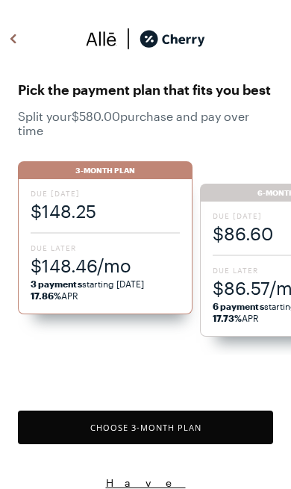 Image resolution: width=291 pixels, height=489 pixels. I want to click on strong: 3 payments, so click(56, 284).